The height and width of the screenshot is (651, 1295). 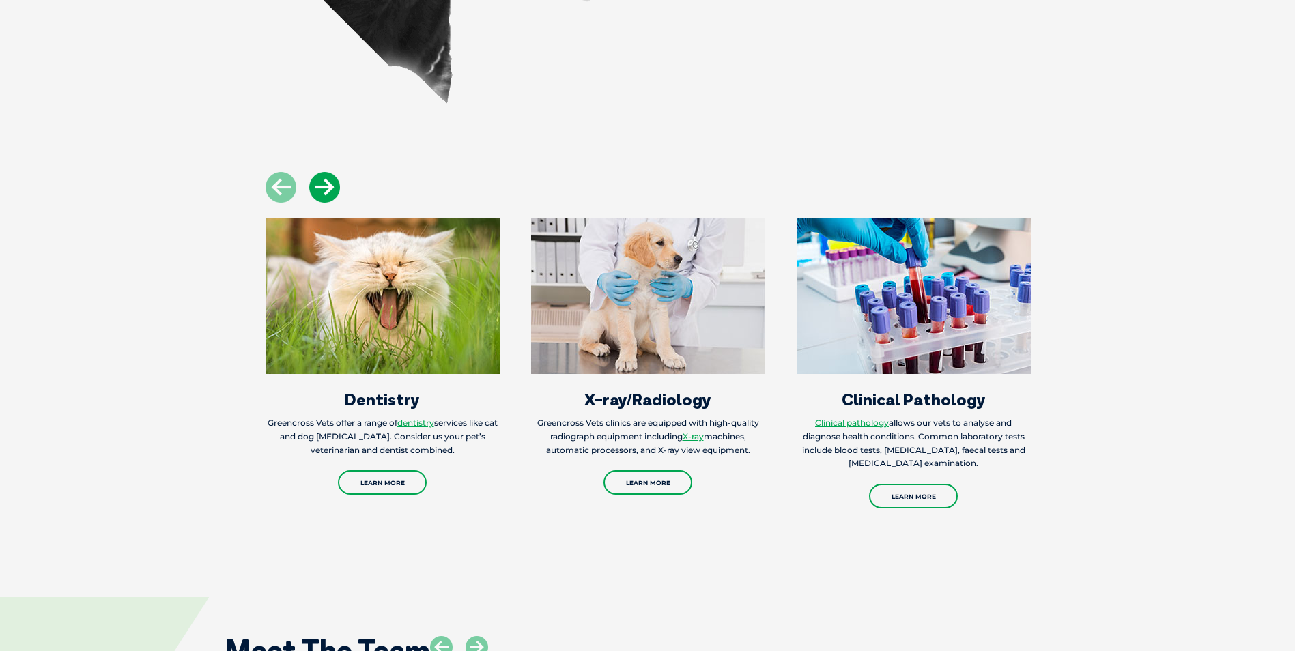 What do you see at coordinates (648, 296) in the screenshot?
I see `img: Services_XRay_Radiology` at bounding box center [648, 296].